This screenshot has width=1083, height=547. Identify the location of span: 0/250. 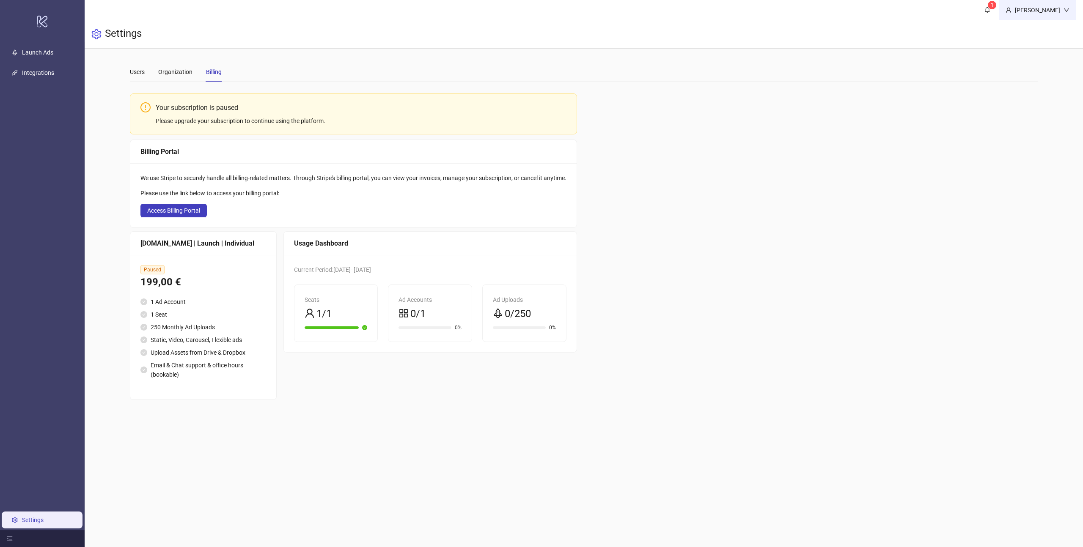
(518, 314).